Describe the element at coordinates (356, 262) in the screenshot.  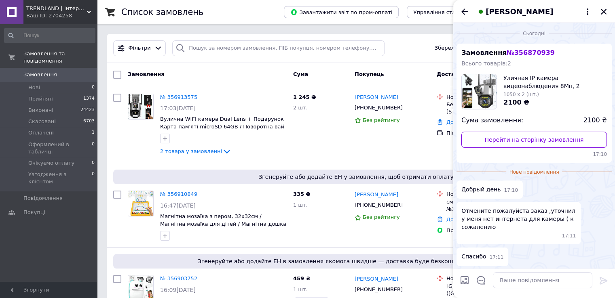
I see `span: Згенеруйте або додайте ЕН в замовлення якомога швидше — доставка буде безкоштовною для покупця` at that location.